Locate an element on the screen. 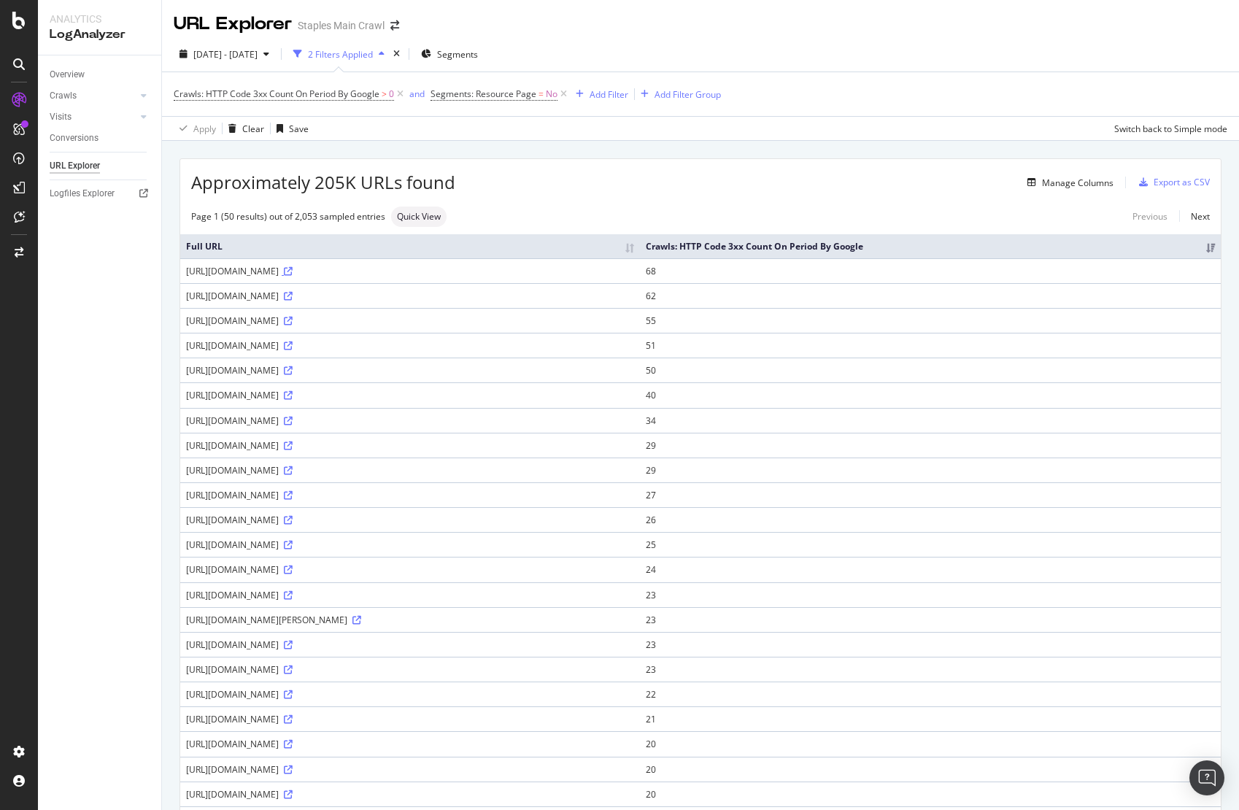  div: Add Filter Group is located at coordinates (687, 94).